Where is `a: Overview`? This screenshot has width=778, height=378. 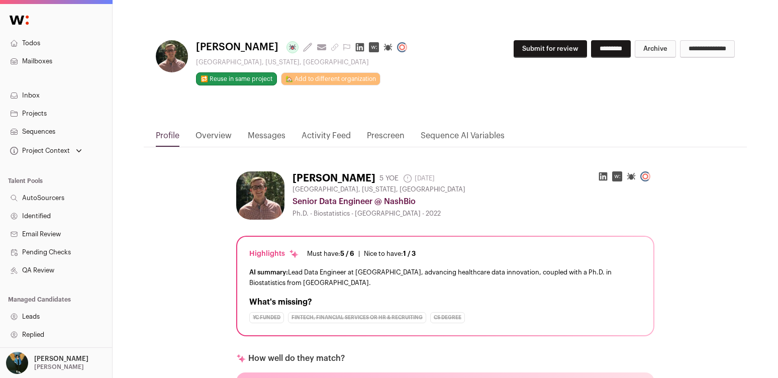 a: Overview is located at coordinates (214, 138).